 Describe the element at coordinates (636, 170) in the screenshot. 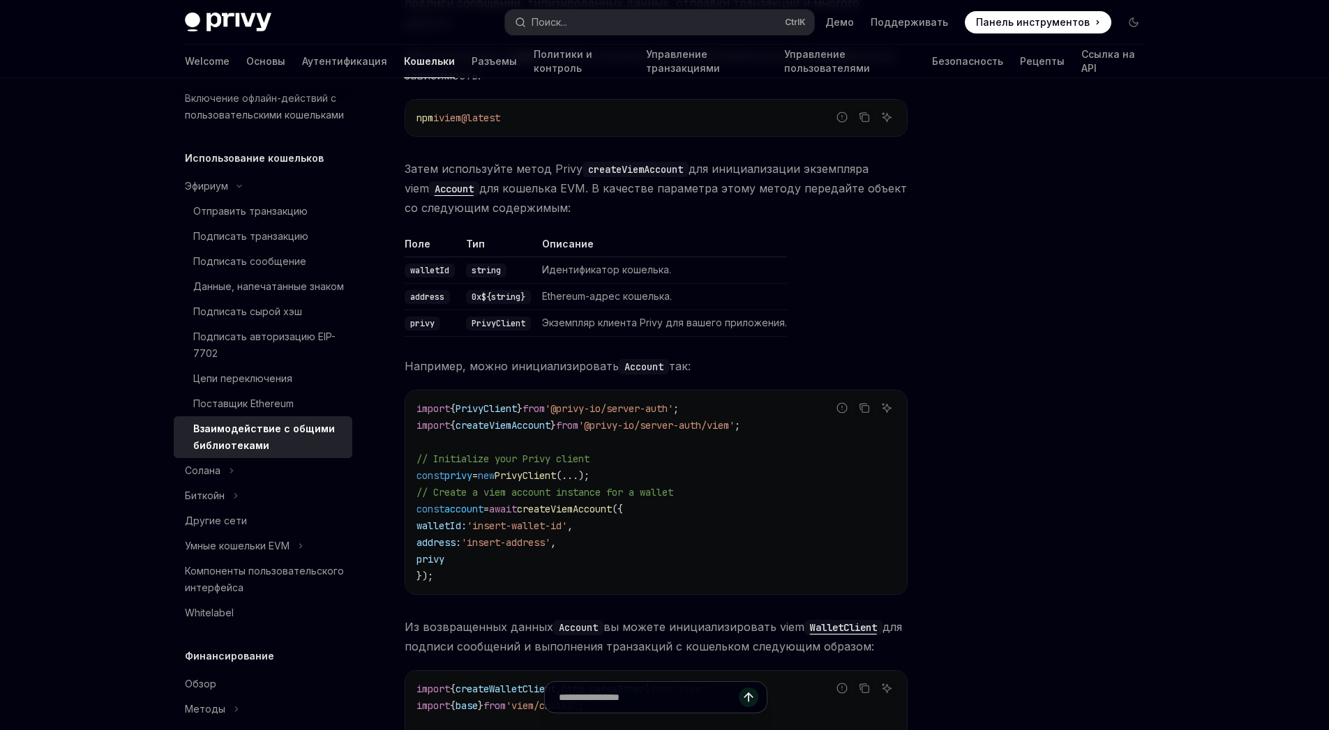

I see `code: createViemAccount` at that location.